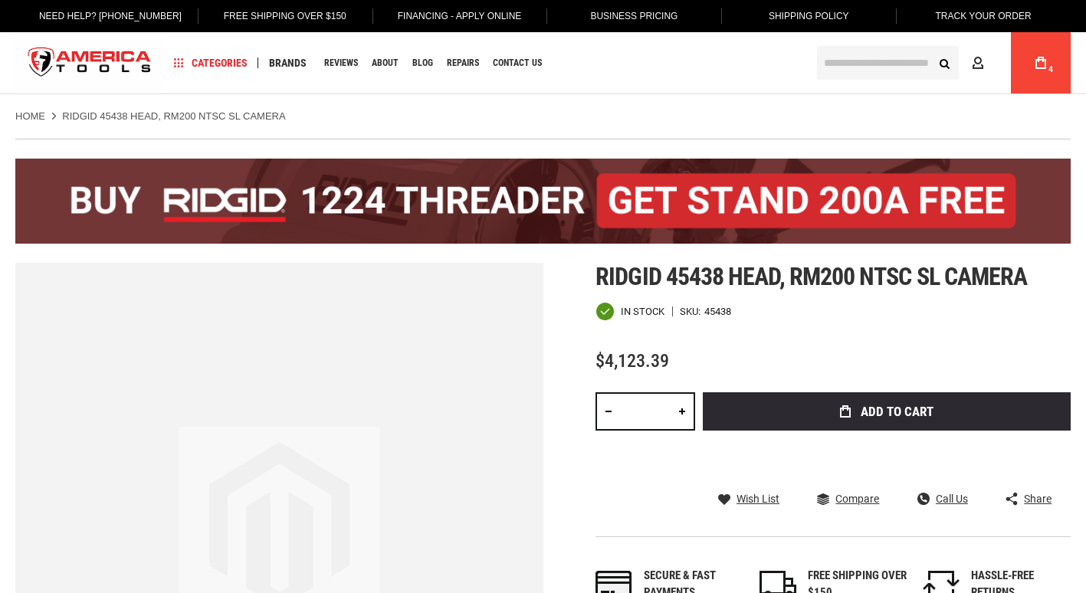 The image size is (1086, 593). What do you see at coordinates (811, 277) in the screenshot?
I see `span: Ridgid 45438 head, rm200 ntsc sl camera` at bounding box center [811, 277].